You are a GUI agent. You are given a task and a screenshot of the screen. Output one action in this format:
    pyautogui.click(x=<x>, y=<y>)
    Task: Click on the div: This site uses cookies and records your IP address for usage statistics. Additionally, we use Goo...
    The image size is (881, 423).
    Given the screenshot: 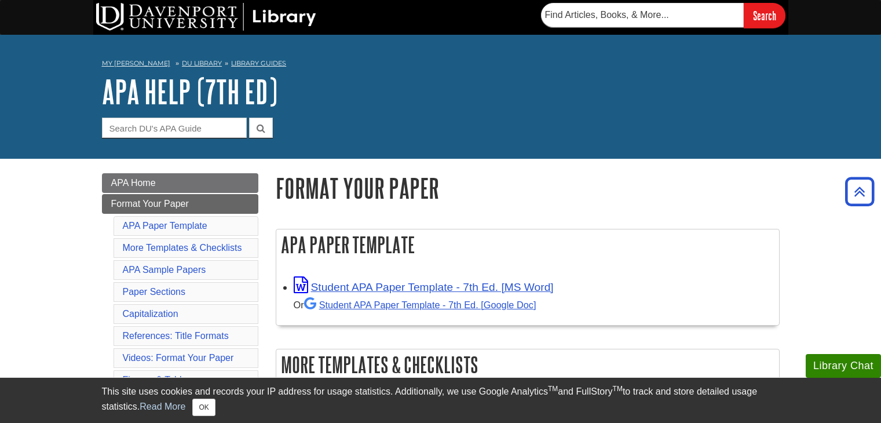 What is the action you would take?
    pyautogui.click(x=441, y=400)
    